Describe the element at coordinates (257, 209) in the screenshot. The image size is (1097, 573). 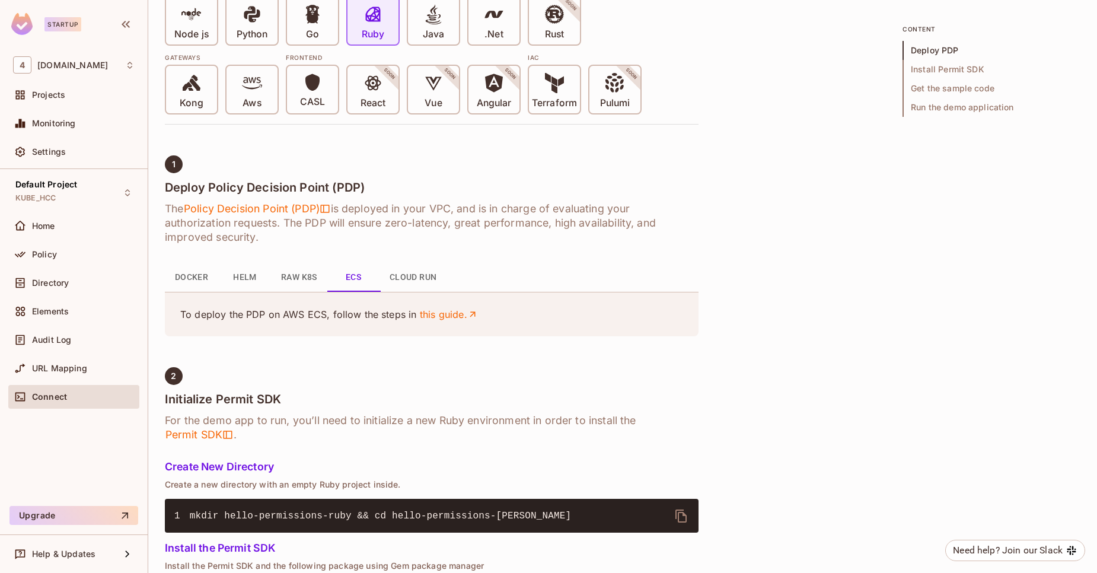
I see `span: Policy Decision Point (PDP)` at that location.